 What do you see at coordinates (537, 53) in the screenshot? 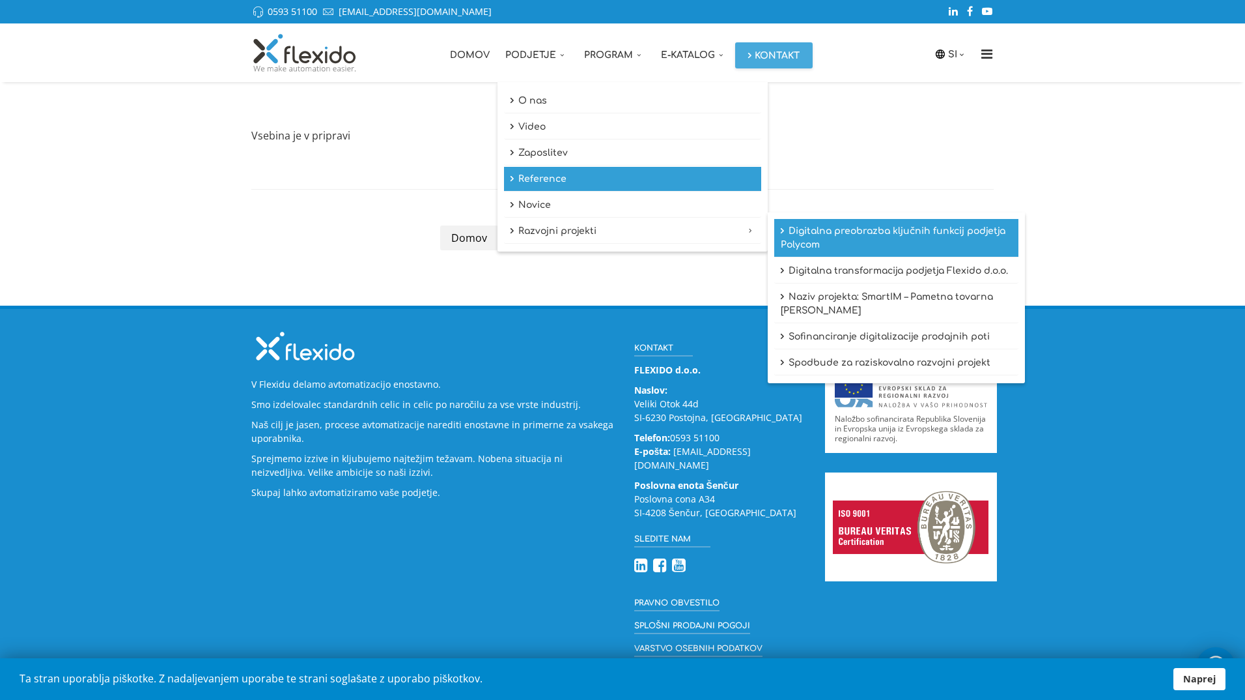
I see `a: Podjetje` at bounding box center [537, 53].